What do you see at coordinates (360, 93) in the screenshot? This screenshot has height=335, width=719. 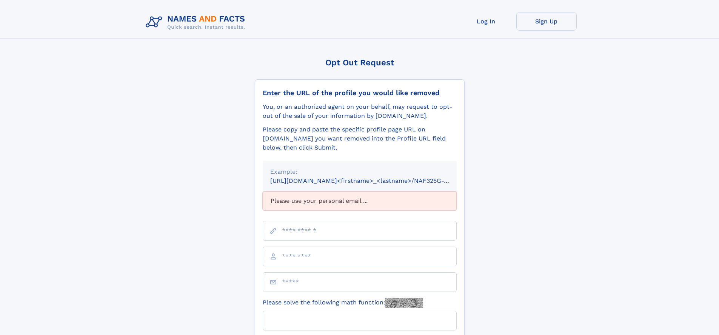 I see `div: Enter the URL of the profile you would like removed` at bounding box center [360, 93].